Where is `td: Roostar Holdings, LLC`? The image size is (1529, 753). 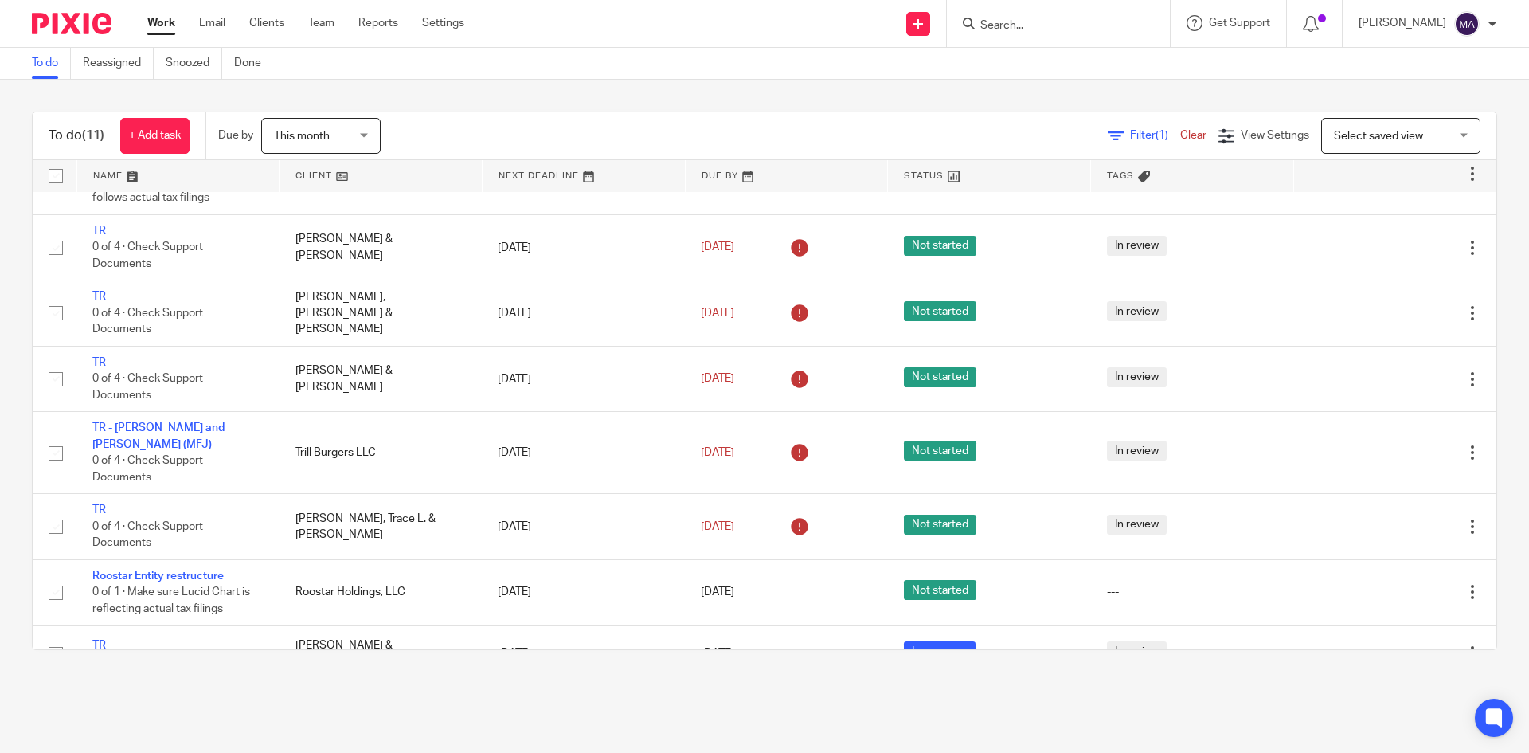 td: Roostar Holdings, LLC is located at coordinates (381, 592).